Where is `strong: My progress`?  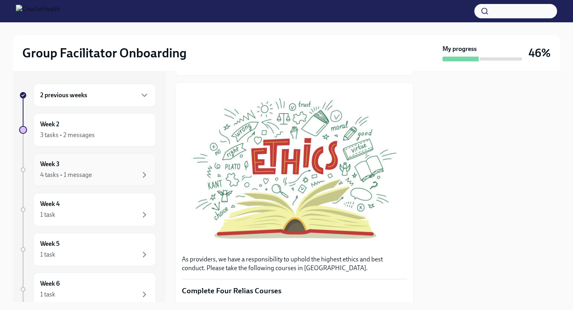 strong: My progress is located at coordinates (460, 49).